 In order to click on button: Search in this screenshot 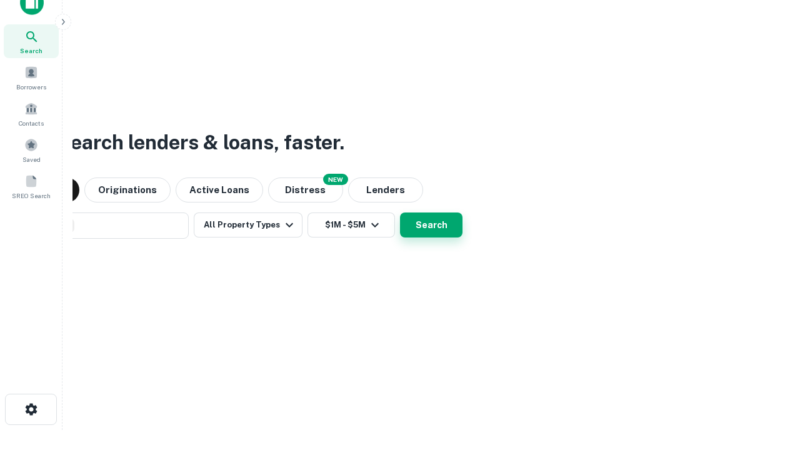, I will do `click(431, 225)`.